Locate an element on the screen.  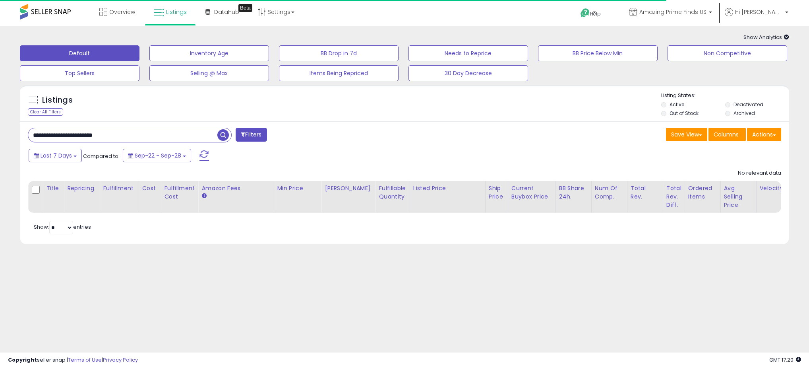
button: Save View is located at coordinates (687, 134).